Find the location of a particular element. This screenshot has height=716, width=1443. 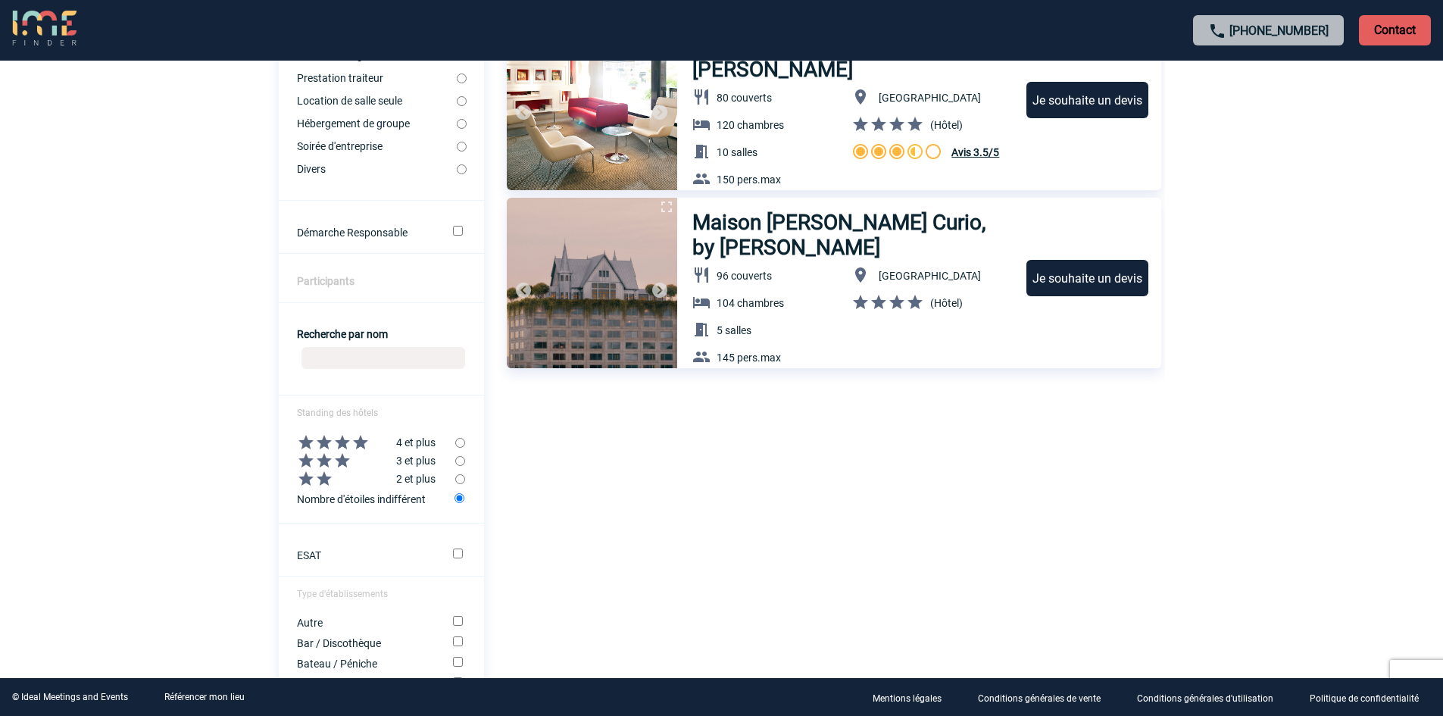

label: Autre is located at coordinates (364, 623).